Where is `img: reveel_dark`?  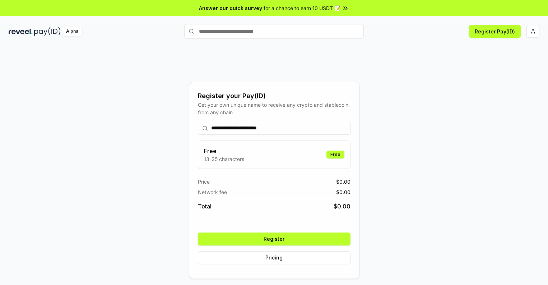 img: reveel_dark is located at coordinates (20, 31).